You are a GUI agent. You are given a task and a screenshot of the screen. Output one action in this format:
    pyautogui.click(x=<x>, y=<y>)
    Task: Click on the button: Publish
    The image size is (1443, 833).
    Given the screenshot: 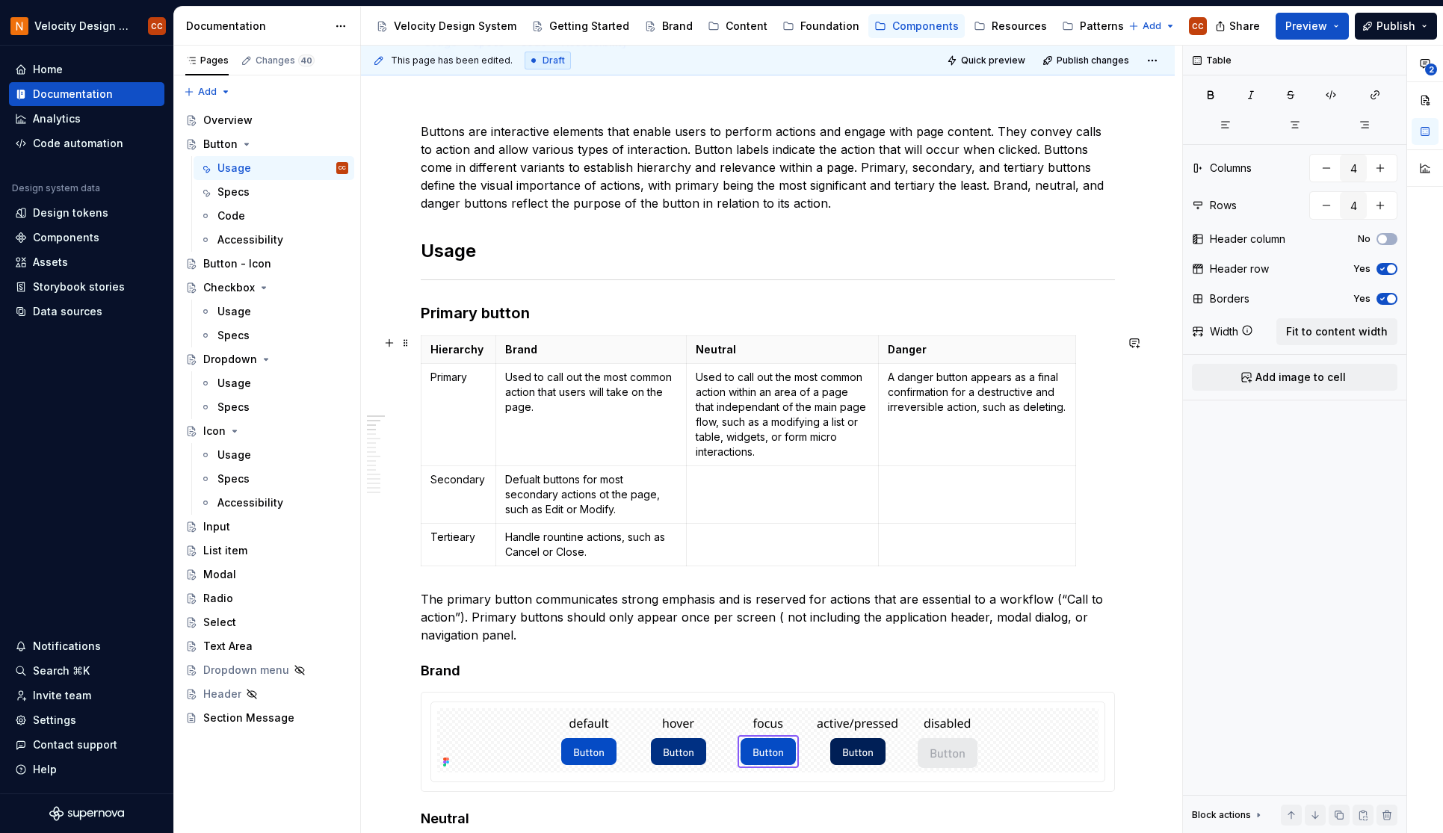 What is the action you would take?
    pyautogui.click(x=1396, y=26)
    